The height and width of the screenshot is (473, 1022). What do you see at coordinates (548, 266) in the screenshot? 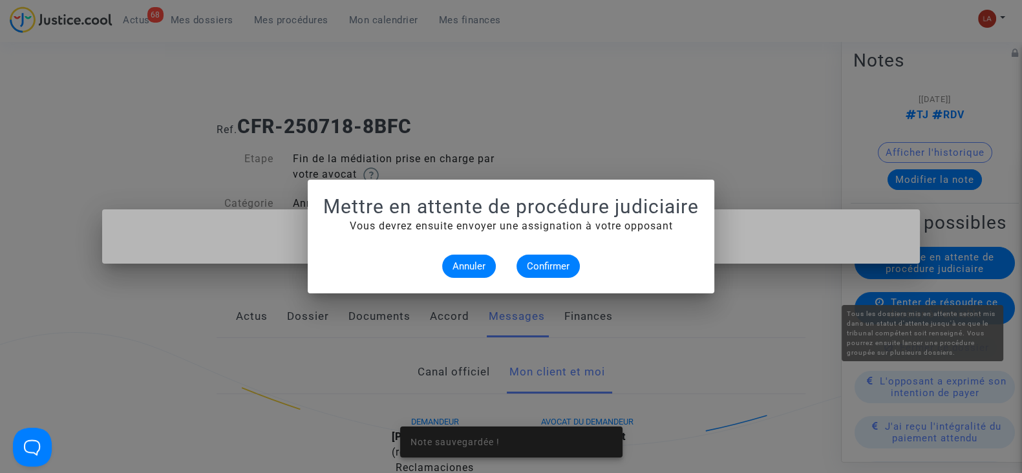
I see `span: Confirmer` at bounding box center [548, 266].